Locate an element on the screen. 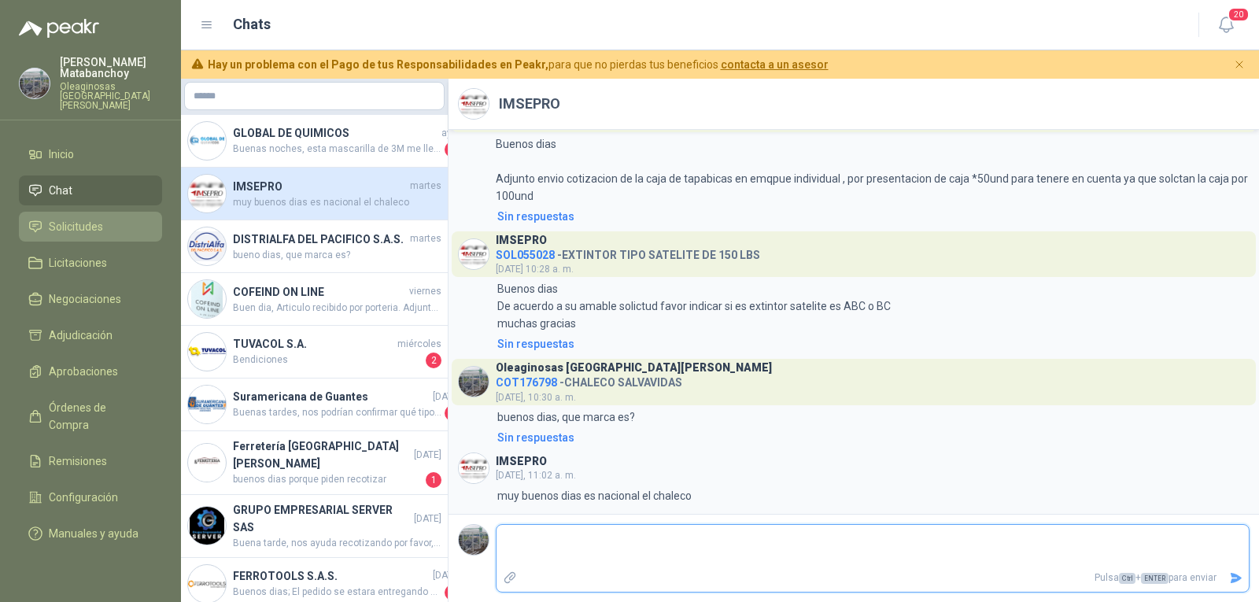 This screenshot has height=602, width=1259. span: martes is located at coordinates (426, 238).